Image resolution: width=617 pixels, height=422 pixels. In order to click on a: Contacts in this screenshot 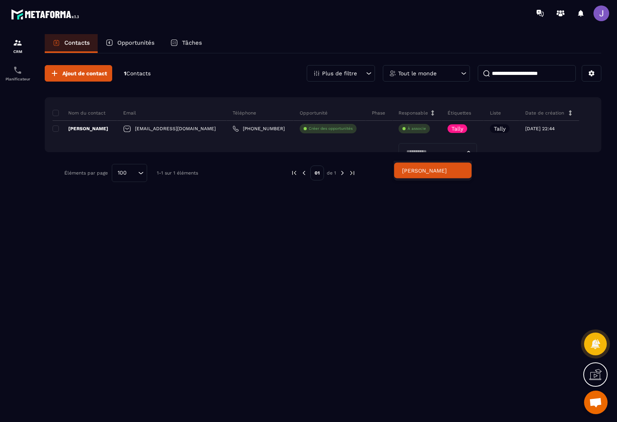, I will do `click(71, 44)`.